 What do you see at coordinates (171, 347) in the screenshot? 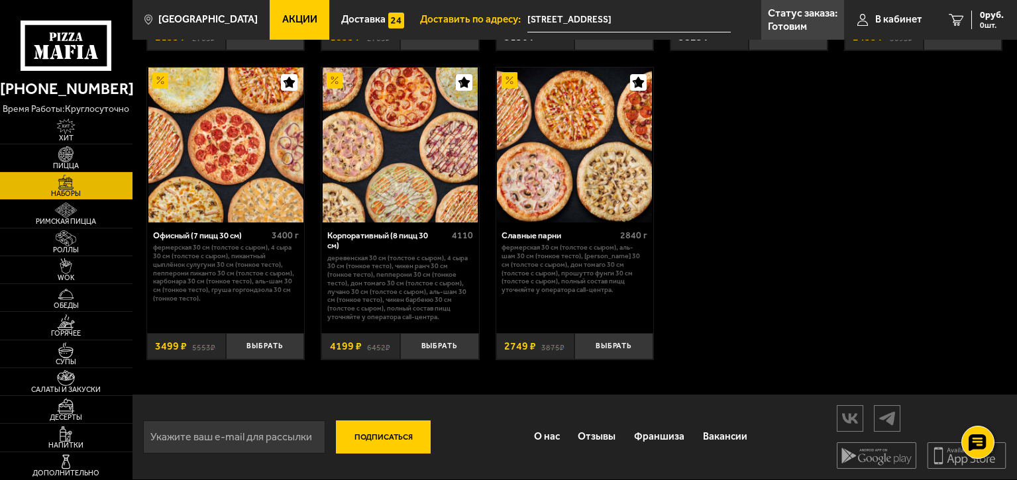
I see `span: 3499 ₽` at bounding box center [171, 347].